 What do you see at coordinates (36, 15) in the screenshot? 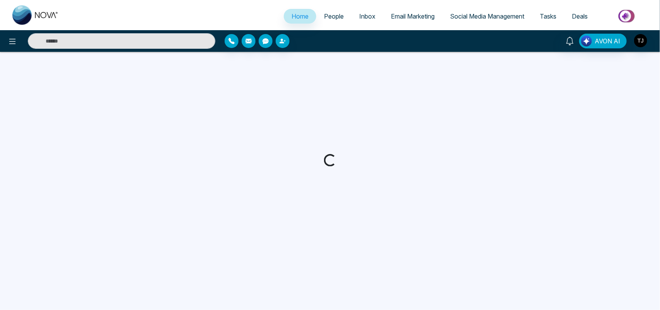
I see `img: Nova CRM Logo` at bounding box center [36, 15].